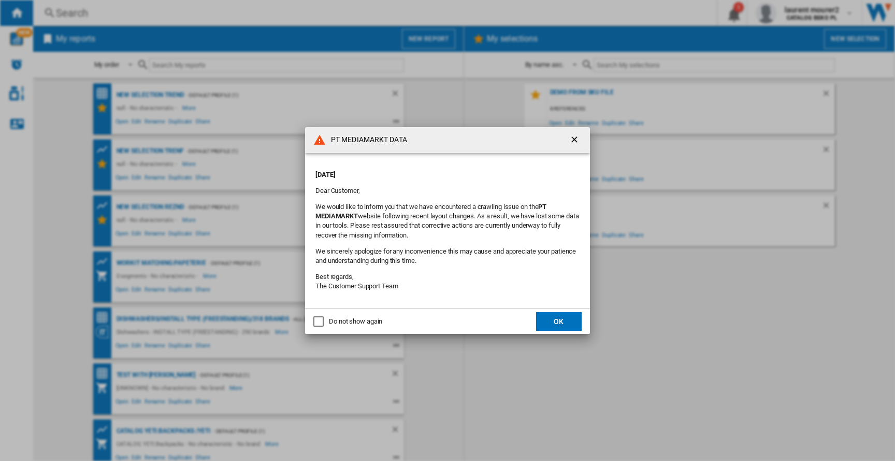 This screenshot has height=461, width=895. Describe the element at coordinates (348, 321) in the screenshot. I see `md-checkbox: Do not show again` at that location.